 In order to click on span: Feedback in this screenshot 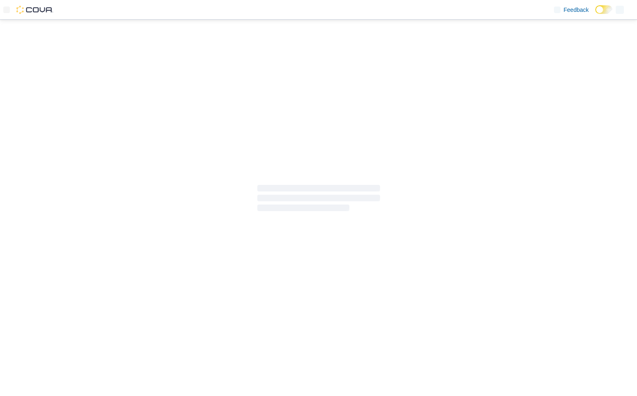, I will do `click(576, 10)`.